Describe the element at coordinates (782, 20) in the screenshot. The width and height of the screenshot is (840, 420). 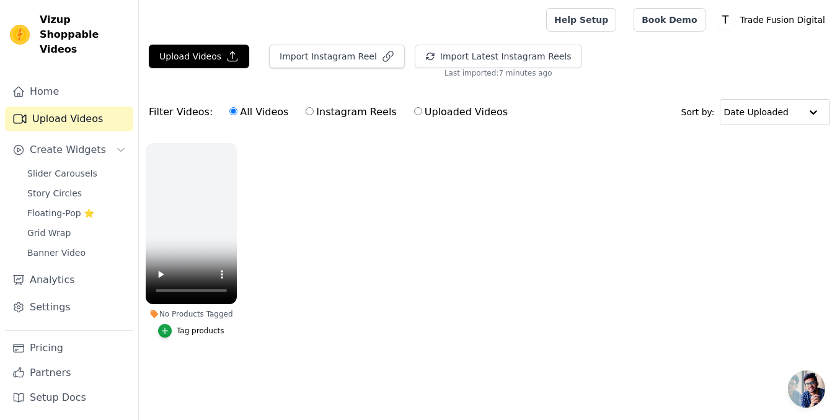
I see `p: Trade Fusion Digital` at that location.